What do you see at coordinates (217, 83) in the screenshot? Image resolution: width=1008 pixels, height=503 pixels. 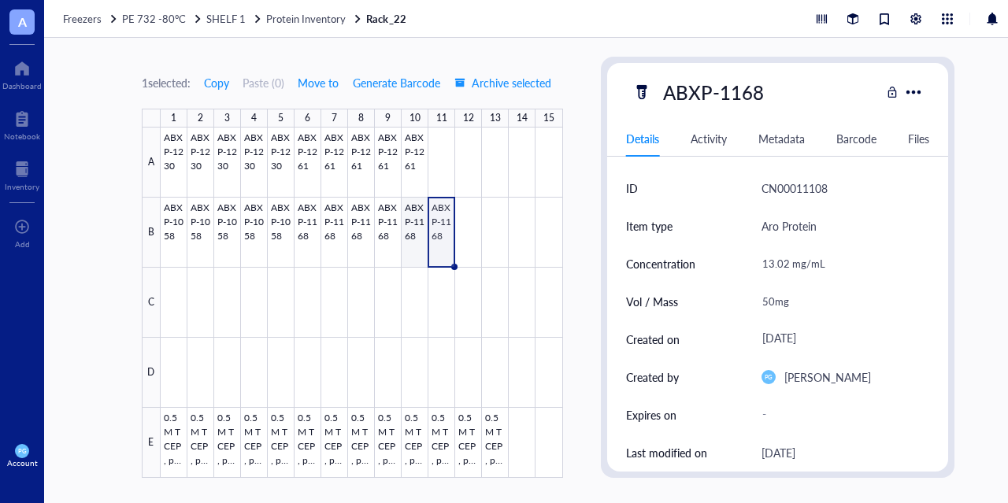 I see `span: Copy` at bounding box center [217, 83].